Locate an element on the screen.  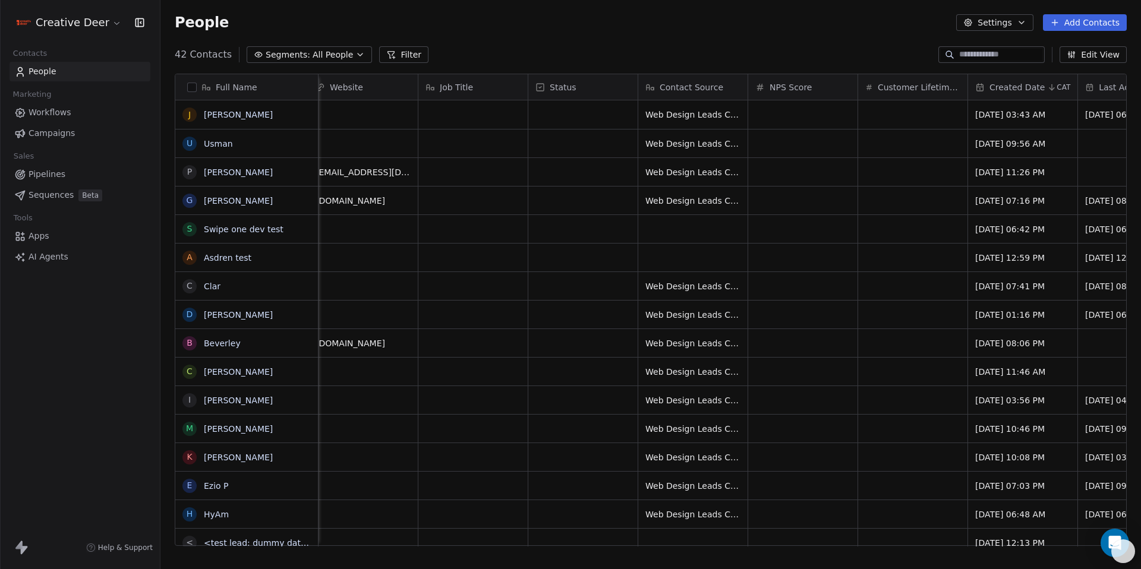
div: Open Intercom Messenger is located at coordinates (1115, 543).